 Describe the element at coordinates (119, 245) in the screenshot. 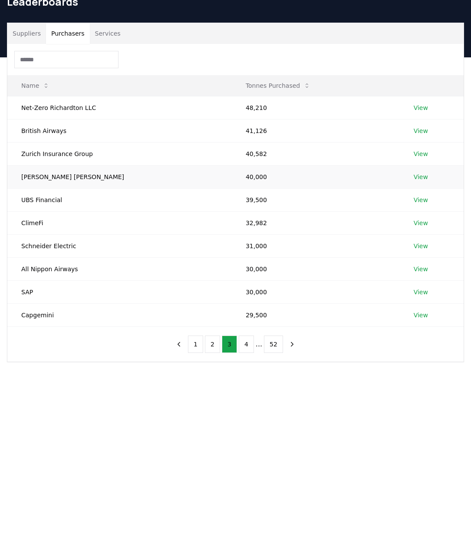

I see `td: Schneider Electric` at that location.